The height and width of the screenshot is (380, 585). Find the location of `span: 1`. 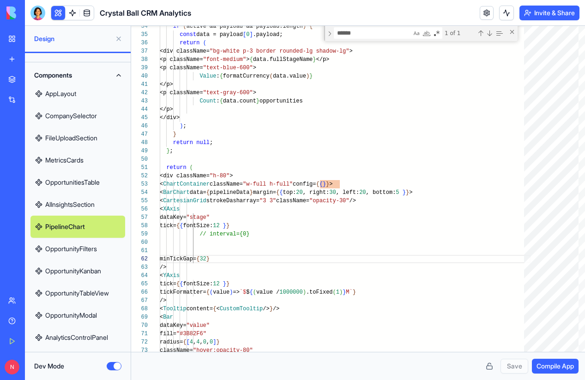

span: 1 is located at coordinates (337, 292).